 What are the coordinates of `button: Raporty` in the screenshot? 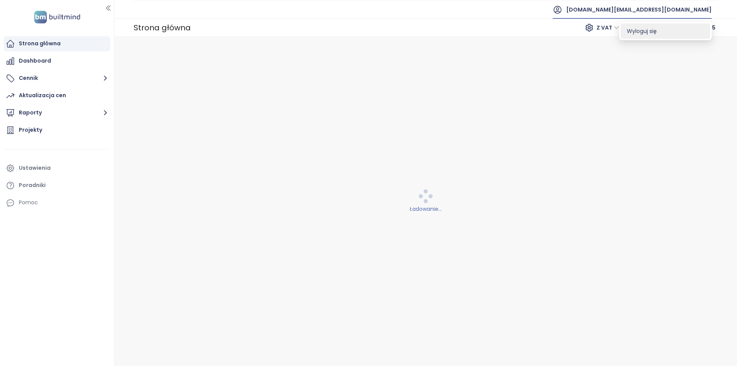 It's located at (57, 113).